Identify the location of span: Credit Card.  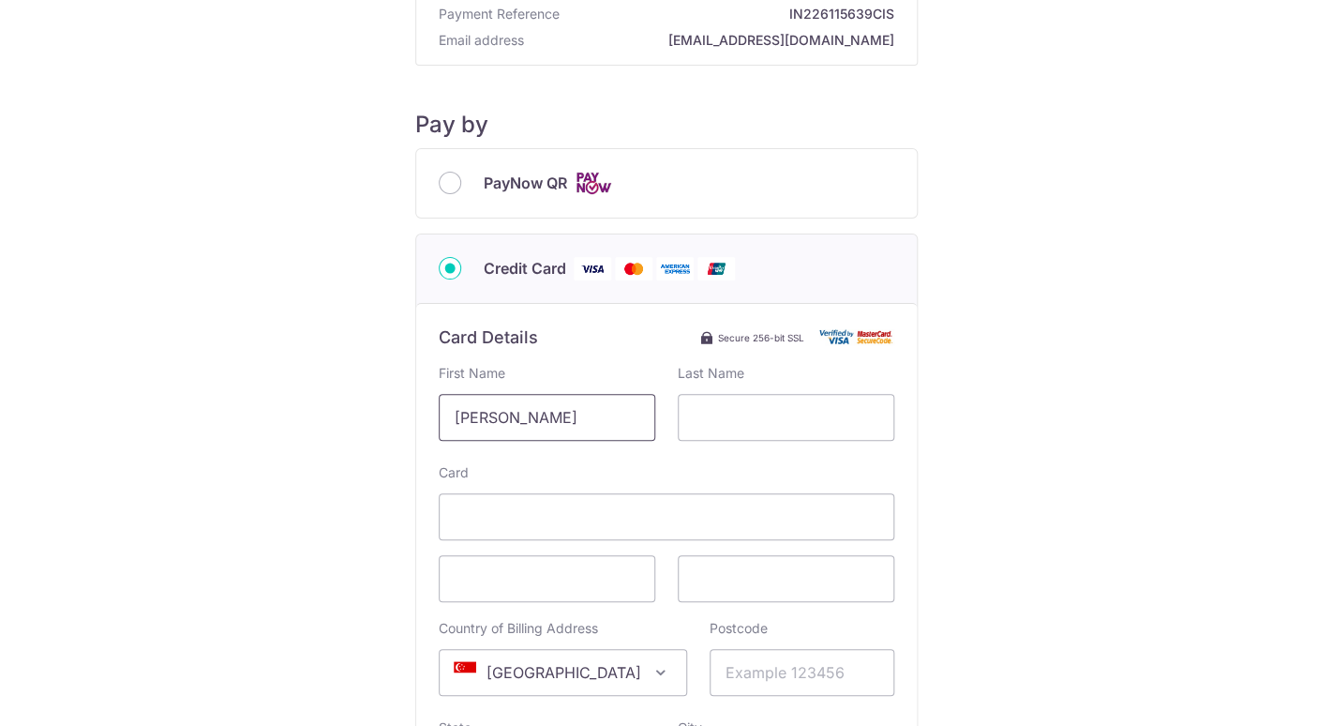
(525, 268).